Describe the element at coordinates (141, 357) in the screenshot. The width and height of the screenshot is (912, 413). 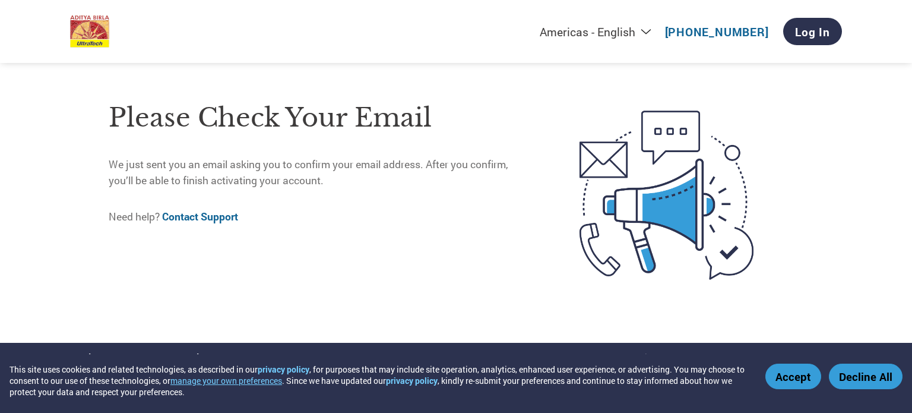
I see `a: Terms` at that location.